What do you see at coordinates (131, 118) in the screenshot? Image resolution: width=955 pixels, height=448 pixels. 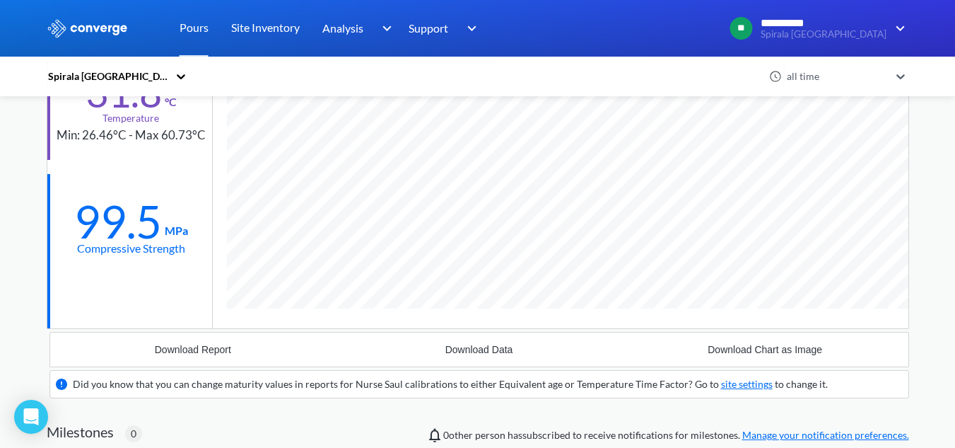 I see `div: Temperature` at bounding box center [131, 118].